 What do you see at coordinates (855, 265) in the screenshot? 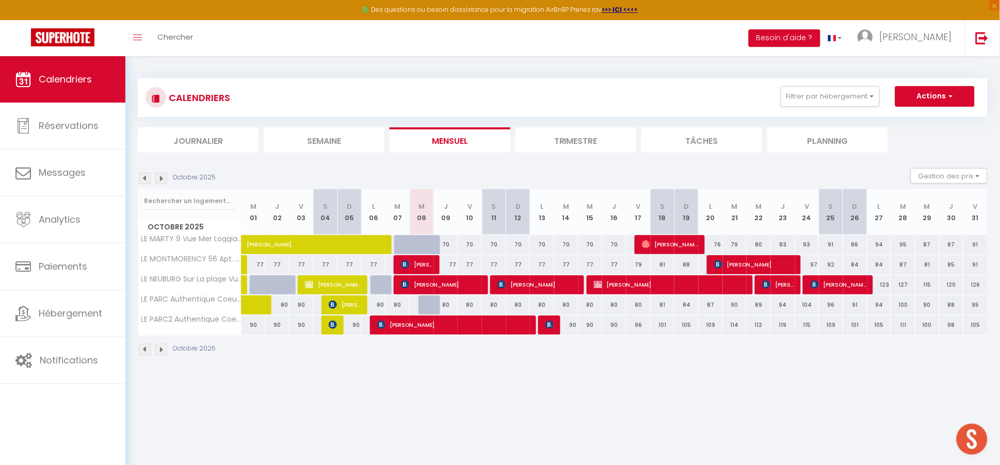
I see `div: 84` at bounding box center [855, 265].